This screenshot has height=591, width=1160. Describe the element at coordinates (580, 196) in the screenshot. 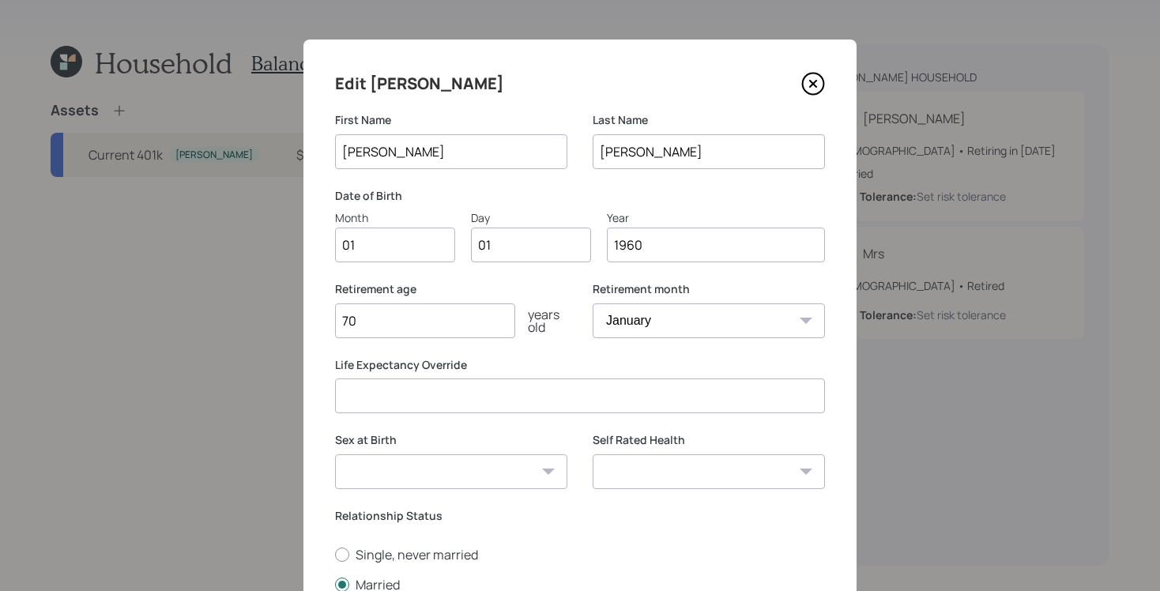

I see `label: Date of Birth` at that location.